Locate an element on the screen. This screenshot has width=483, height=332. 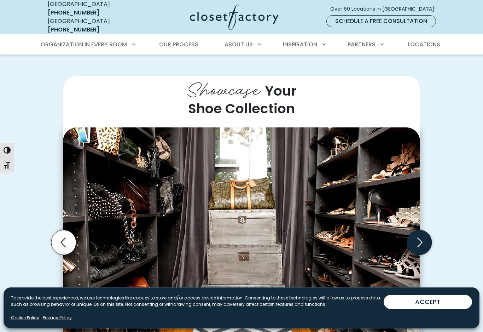
a: Schedule a Free Consultation is located at coordinates (381, 21).